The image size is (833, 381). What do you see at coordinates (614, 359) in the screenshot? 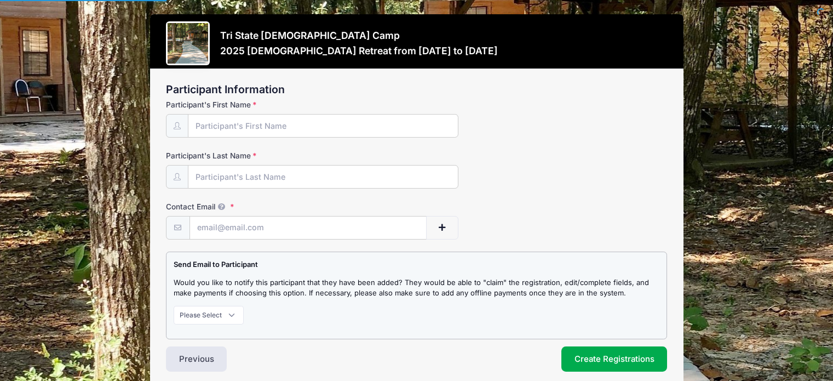
I see `button: Create Registrations` at bounding box center [614, 359].